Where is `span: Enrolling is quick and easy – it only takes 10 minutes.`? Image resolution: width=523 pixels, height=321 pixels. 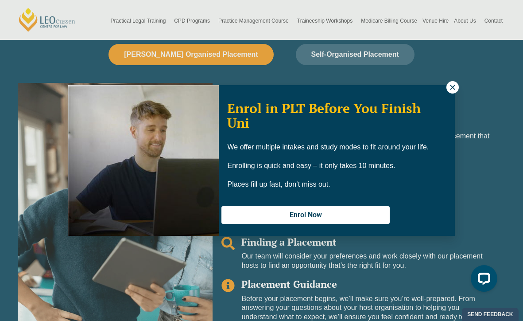 span: Enrolling is quick and easy – it only takes 10 minutes. is located at coordinates (311, 165).